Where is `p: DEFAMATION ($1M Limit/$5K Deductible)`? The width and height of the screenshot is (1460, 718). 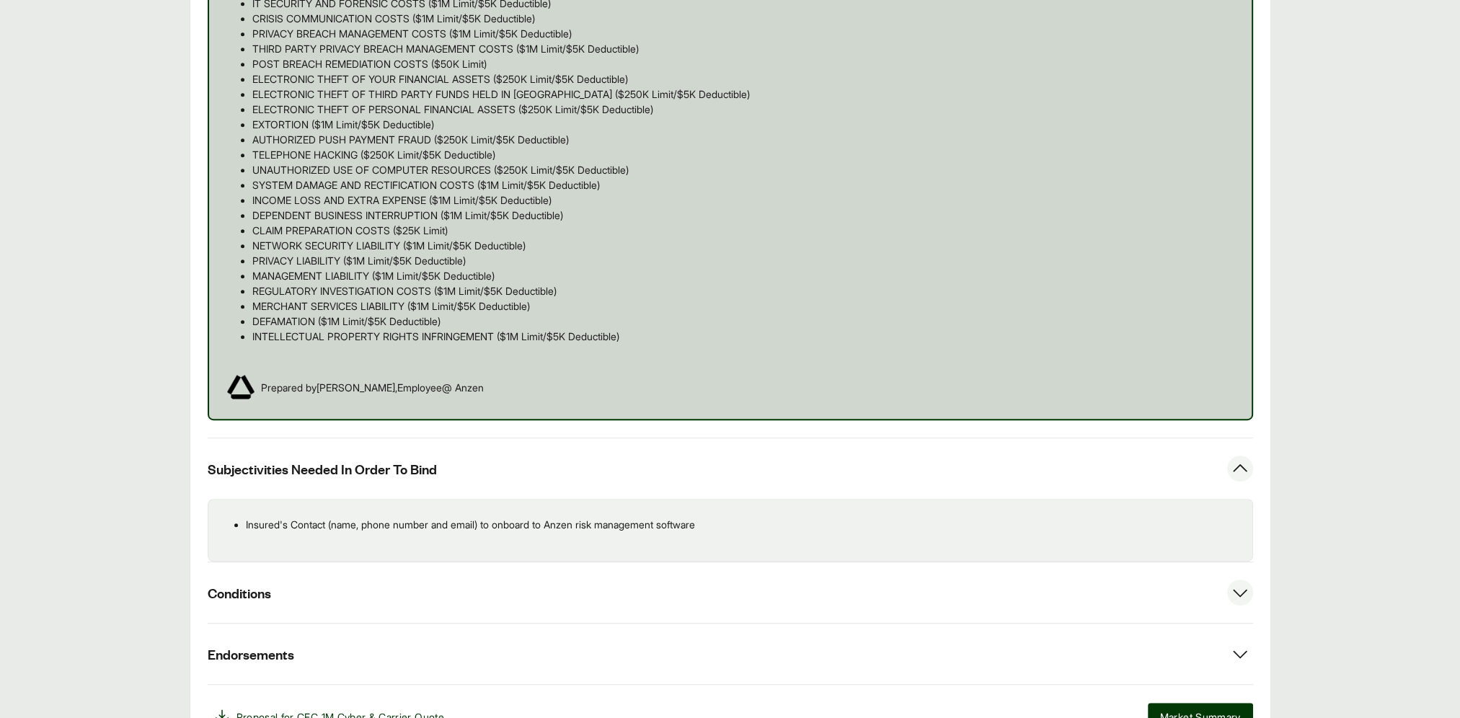 p: DEFAMATION ($1M Limit/$5K Deductible) is located at coordinates (744, 321).